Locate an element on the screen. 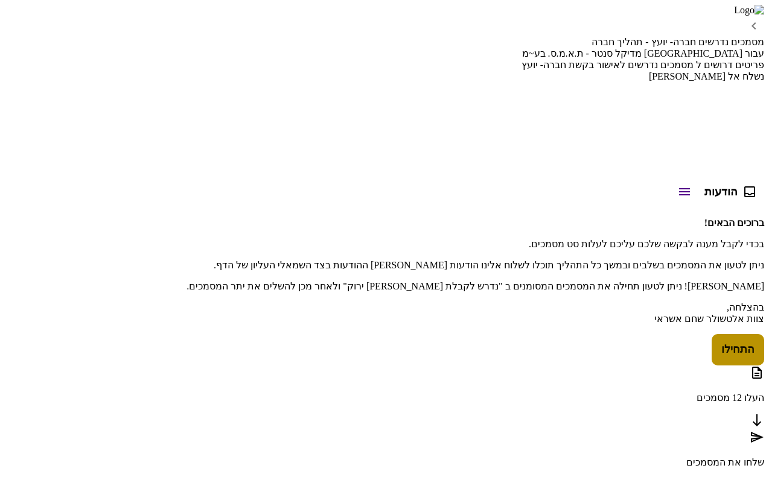 This screenshot has height=480, width=769. p: בהצלחה, צוות אלטשולר שחם אשראי is located at coordinates (384, 313).